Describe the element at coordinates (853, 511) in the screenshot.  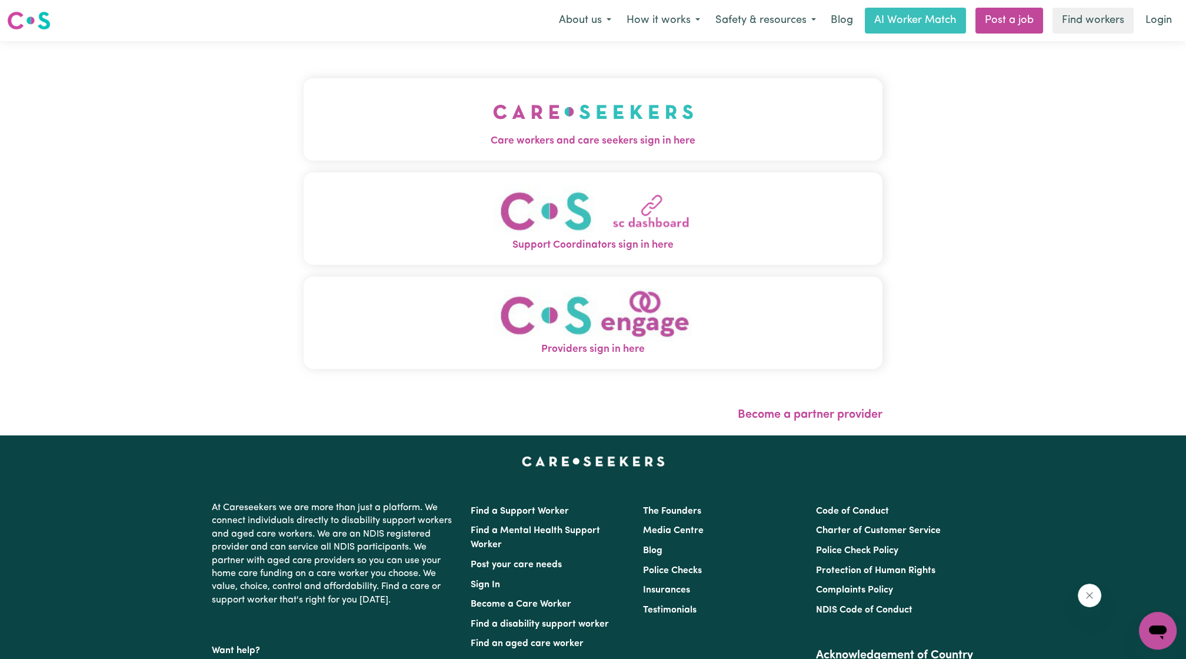
I see `a: Code of Conduct` at that location.